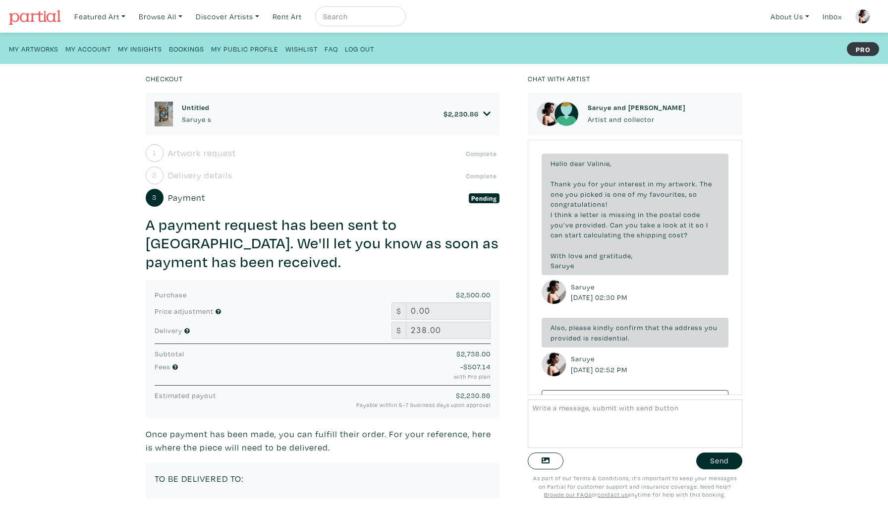 The image size is (888, 512). I want to click on span: Price adjustment, so click(184, 311).